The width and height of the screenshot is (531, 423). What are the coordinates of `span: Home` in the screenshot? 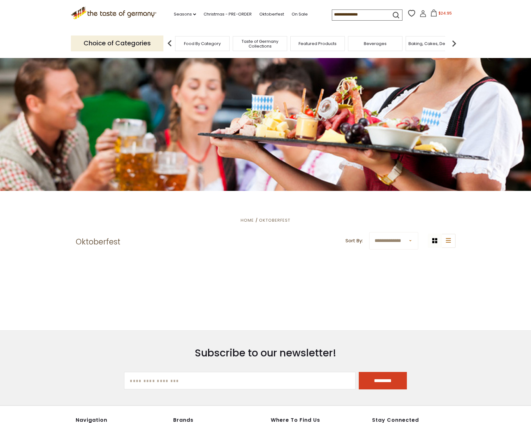 It's located at (247, 220).